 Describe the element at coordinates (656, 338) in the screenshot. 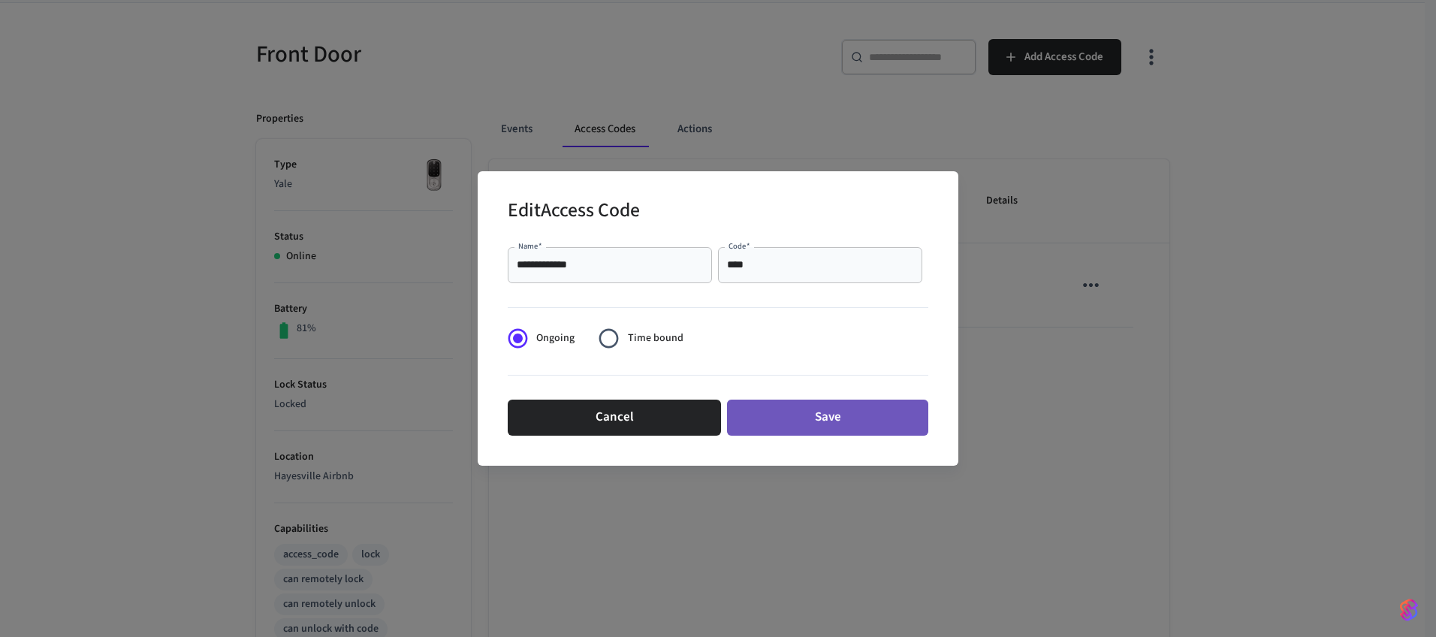

I see `span: Time bound` at that location.